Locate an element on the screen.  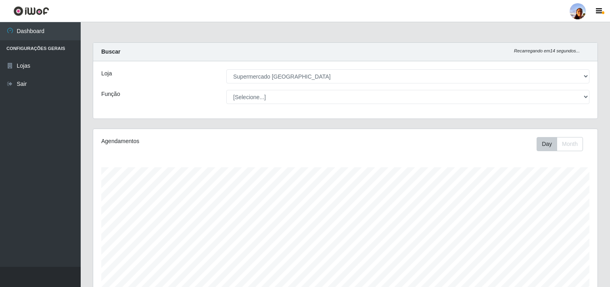
label: Loja is located at coordinates (107, 73).